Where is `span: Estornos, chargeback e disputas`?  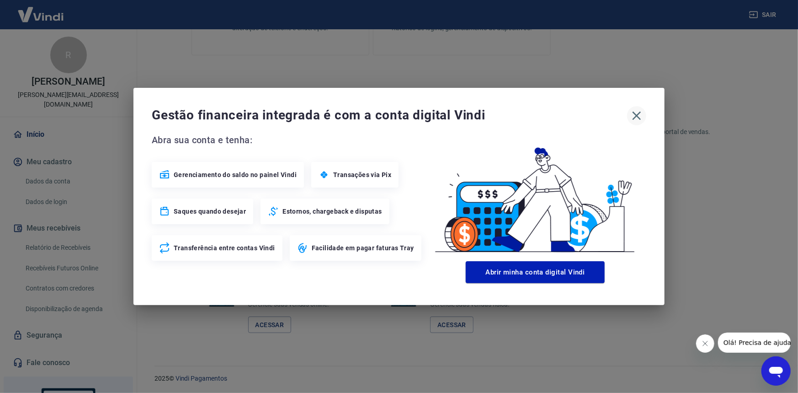
span: Estornos, chargeback e disputas is located at coordinates (332, 211).